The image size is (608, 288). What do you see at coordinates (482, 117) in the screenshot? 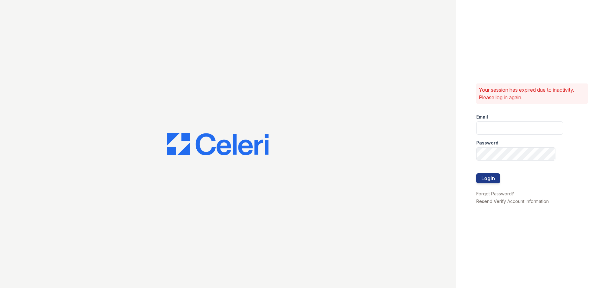
I see `label: Email` at bounding box center [482, 117].